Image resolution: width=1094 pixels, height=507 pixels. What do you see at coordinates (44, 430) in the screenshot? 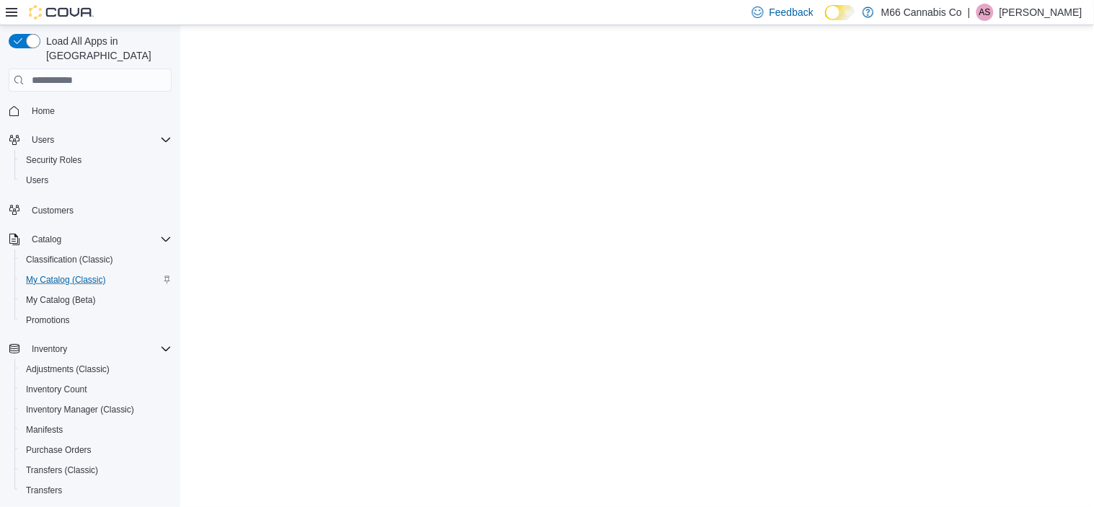
I see `a: Manifests` at bounding box center [44, 430].